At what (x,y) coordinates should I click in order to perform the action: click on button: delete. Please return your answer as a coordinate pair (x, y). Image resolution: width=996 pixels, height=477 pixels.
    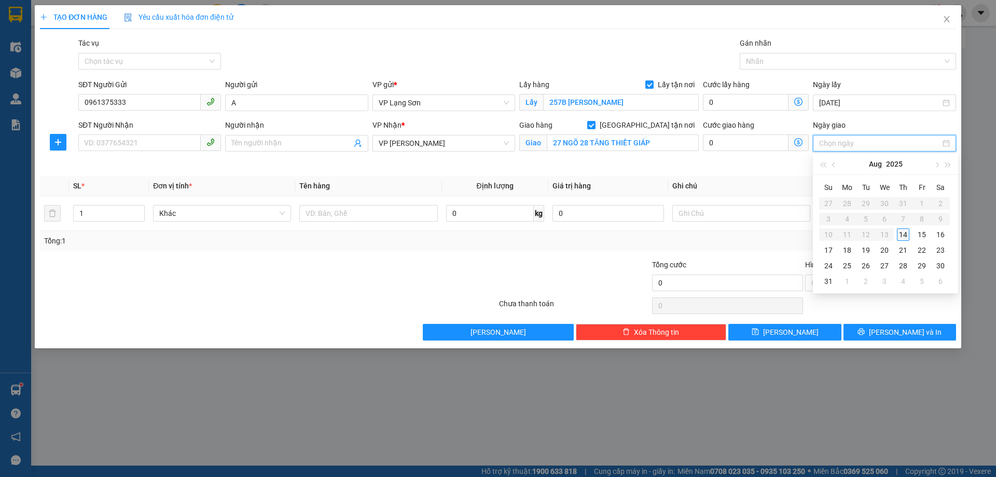
    Looking at the image, I should click on (52, 213).